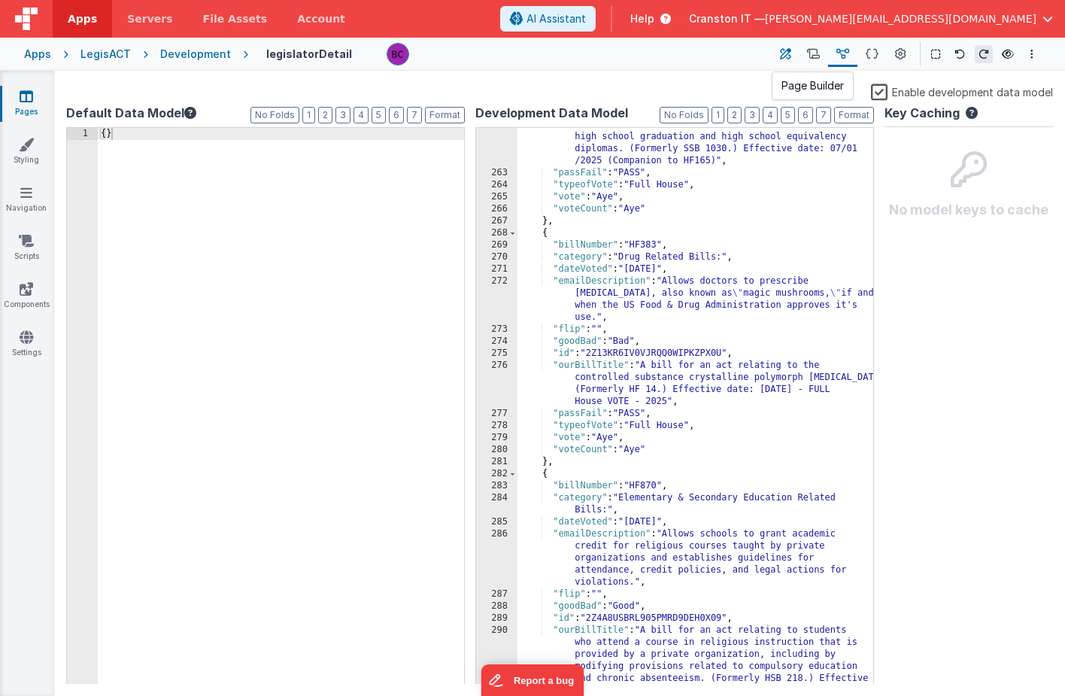 Image resolution: width=1065 pixels, height=696 pixels. What do you see at coordinates (969, 210) in the screenshot?
I see `p: No model keys to cache` at bounding box center [969, 210].